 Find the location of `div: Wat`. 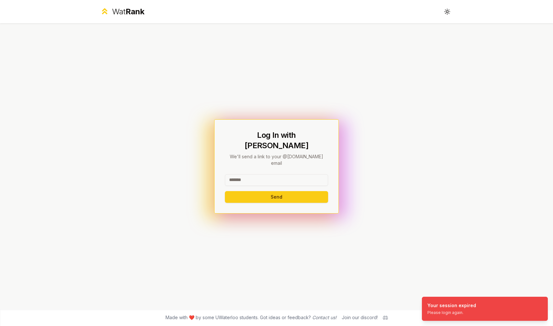

div: Wat is located at coordinates (128, 12).